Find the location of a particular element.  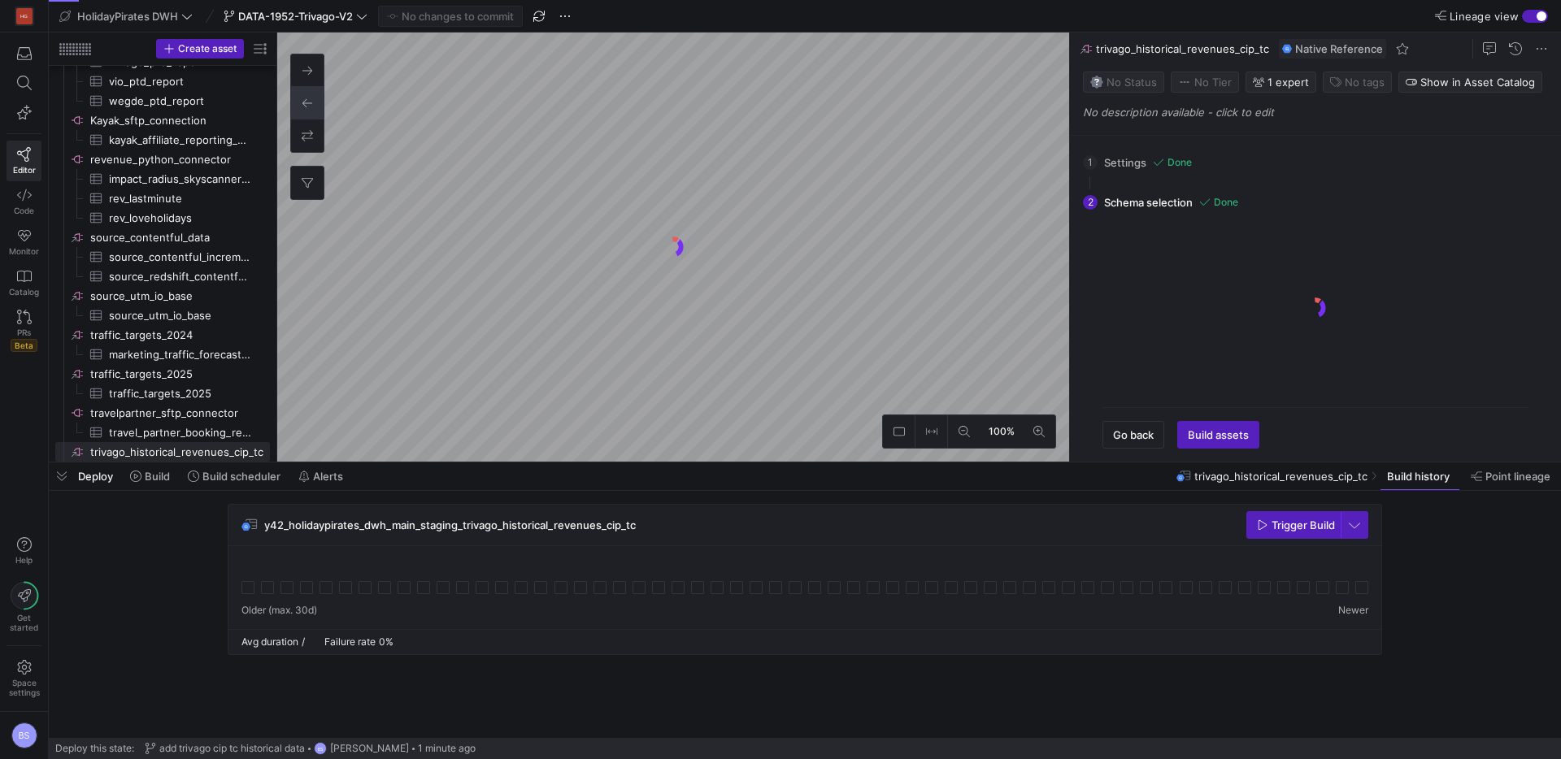

span: Beta is located at coordinates (24, 345).